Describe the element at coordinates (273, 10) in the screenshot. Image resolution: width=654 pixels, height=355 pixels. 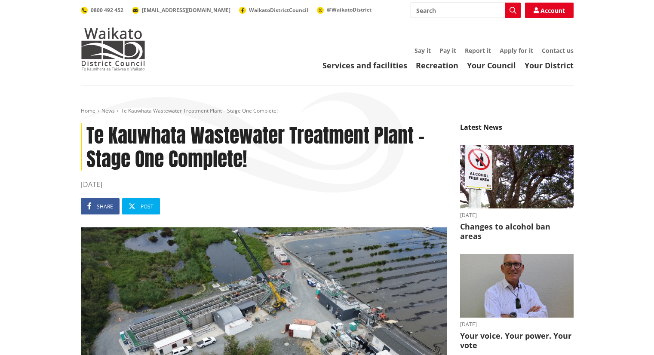
I see `a: WaikatoDistrictCouncil` at that location.